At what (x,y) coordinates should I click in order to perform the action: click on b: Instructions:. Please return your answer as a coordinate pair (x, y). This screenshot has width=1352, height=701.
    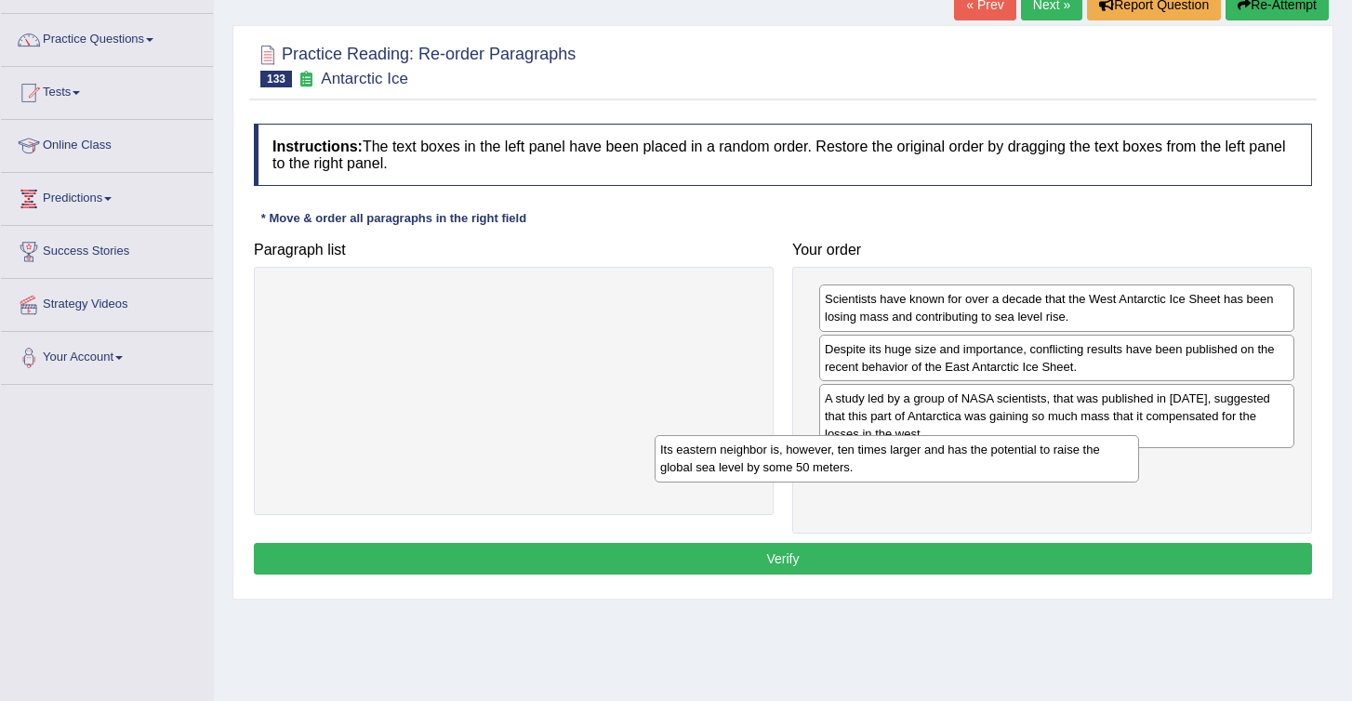
    Looking at the image, I should click on (317, 146).